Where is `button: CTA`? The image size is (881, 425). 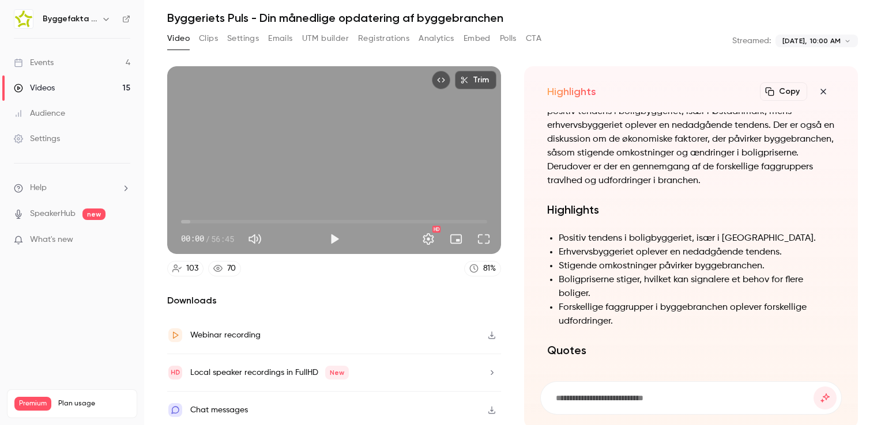 button: CTA is located at coordinates (533, 39).